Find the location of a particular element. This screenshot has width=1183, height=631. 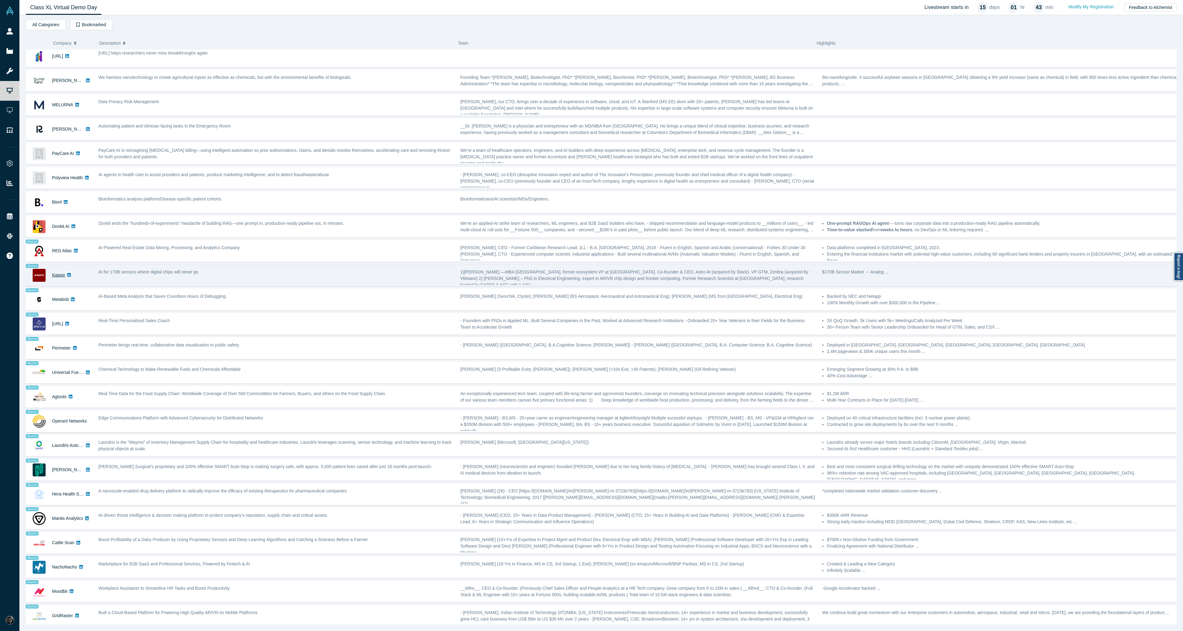

img: Renna's Logo is located at coordinates (39, 129).